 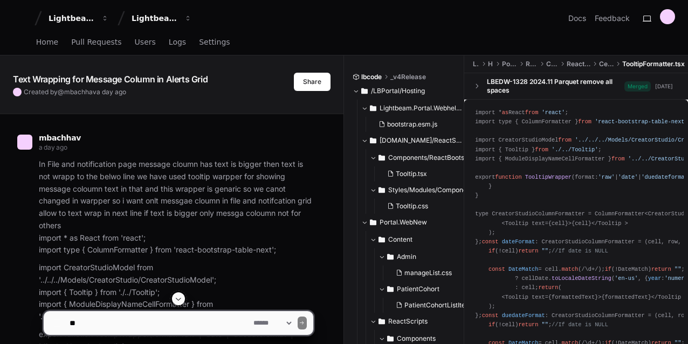 I want to click on button: Feedback, so click(x=612, y=18).